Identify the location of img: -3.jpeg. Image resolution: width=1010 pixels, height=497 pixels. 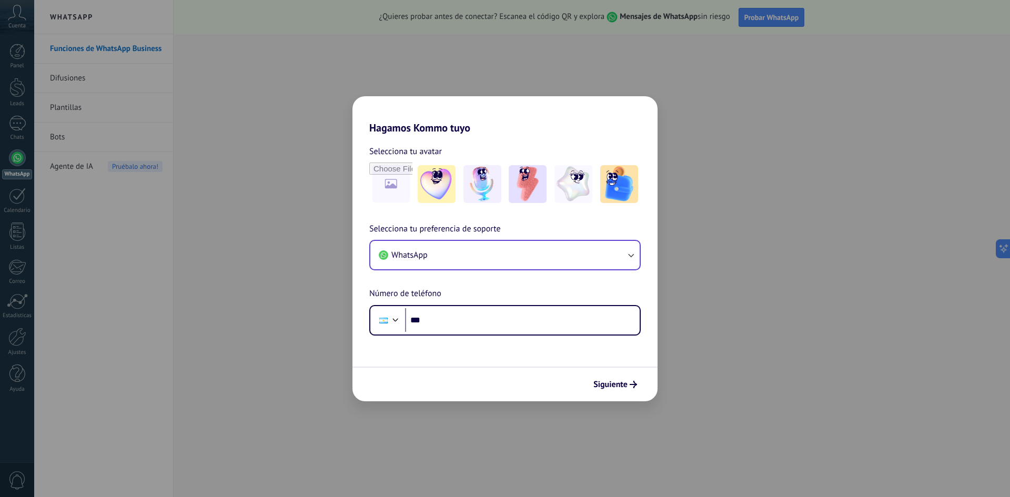
(528, 184).